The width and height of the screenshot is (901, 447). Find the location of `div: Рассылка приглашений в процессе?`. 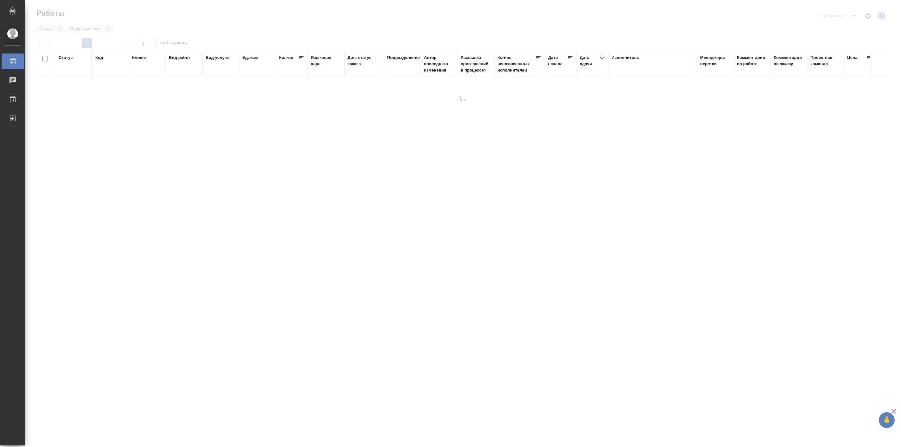

div: Рассылка приглашений в процессе? is located at coordinates (476, 64).